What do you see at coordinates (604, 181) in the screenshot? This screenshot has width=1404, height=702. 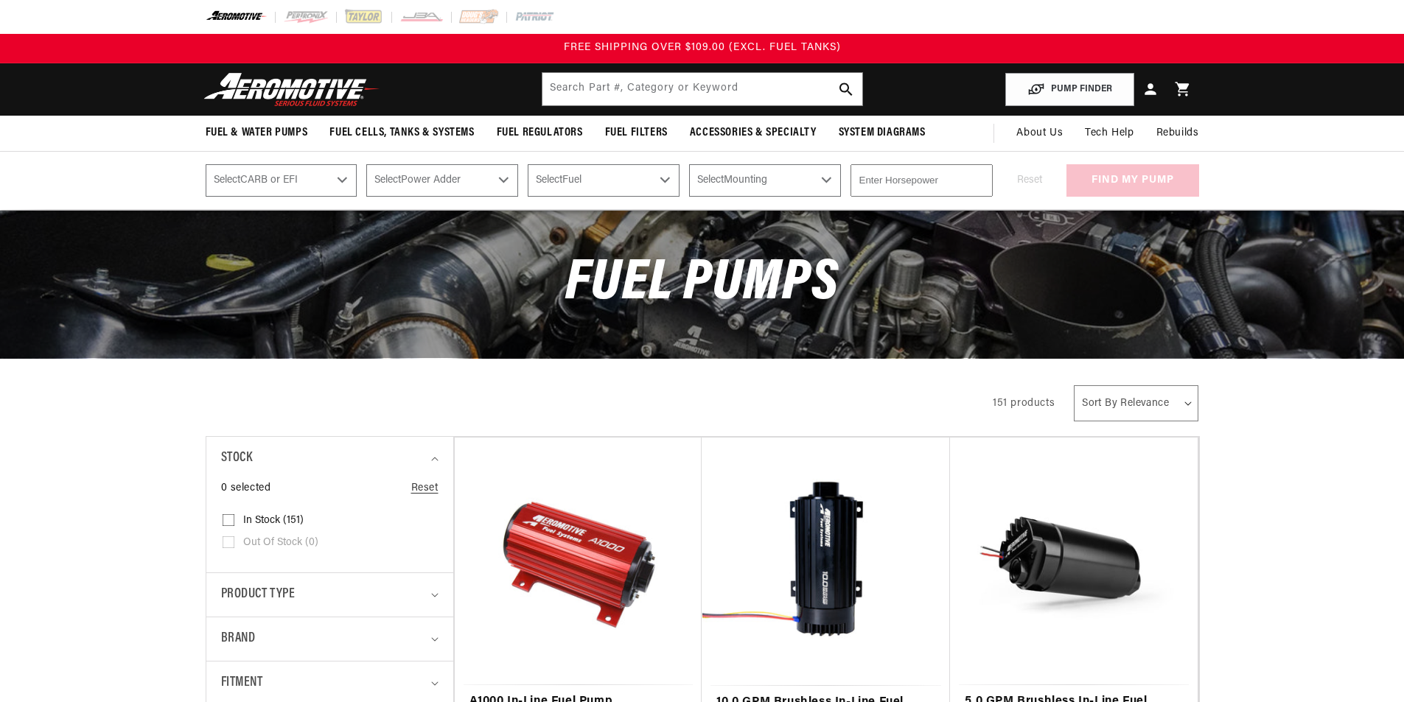 I see `select: Fuel` at bounding box center [604, 181].